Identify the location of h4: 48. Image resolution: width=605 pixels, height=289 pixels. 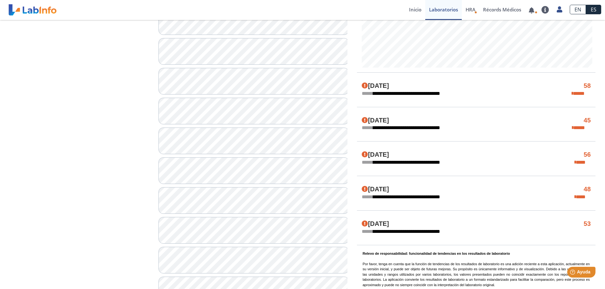
(587, 190).